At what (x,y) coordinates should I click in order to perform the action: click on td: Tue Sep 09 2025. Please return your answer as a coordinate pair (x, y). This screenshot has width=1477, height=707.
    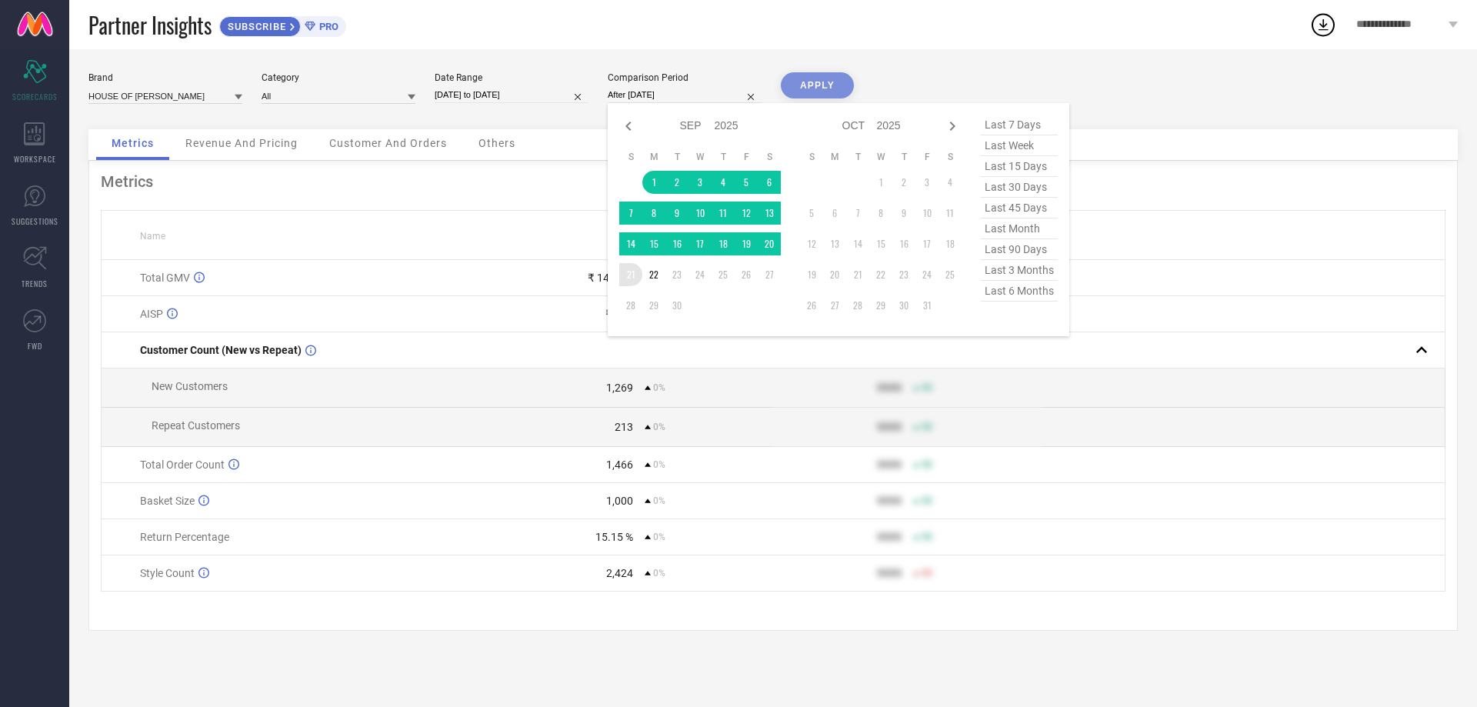
    Looking at the image, I should click on (677, 213).